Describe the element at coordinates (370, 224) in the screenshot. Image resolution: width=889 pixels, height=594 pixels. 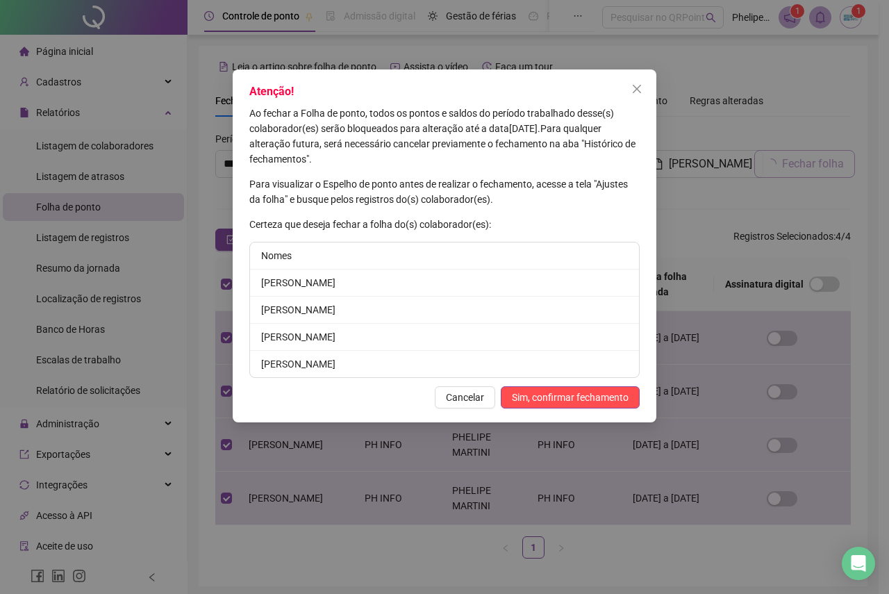
I see `span: Certeza que deseja fechar a folha do(s) colaborador(es):` at that location.